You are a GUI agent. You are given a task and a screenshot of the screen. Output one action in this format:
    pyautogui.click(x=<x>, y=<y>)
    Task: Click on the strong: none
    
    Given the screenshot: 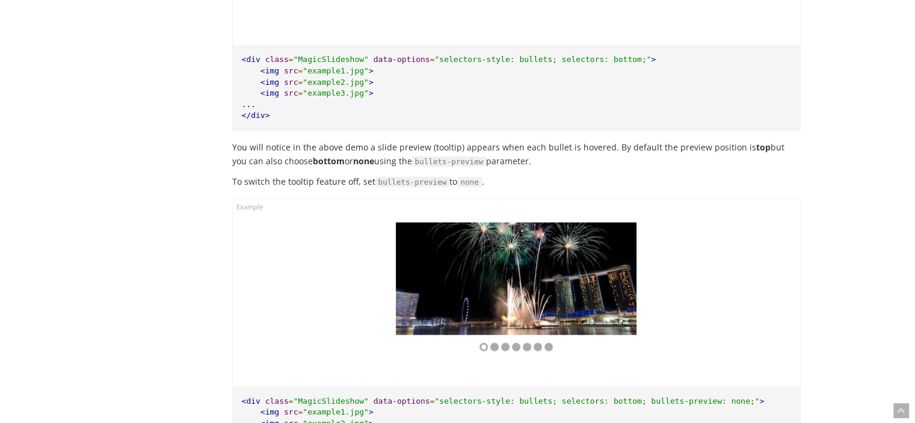 What is the action you would take?
    pyautogui.click(x=364, y=161)
    